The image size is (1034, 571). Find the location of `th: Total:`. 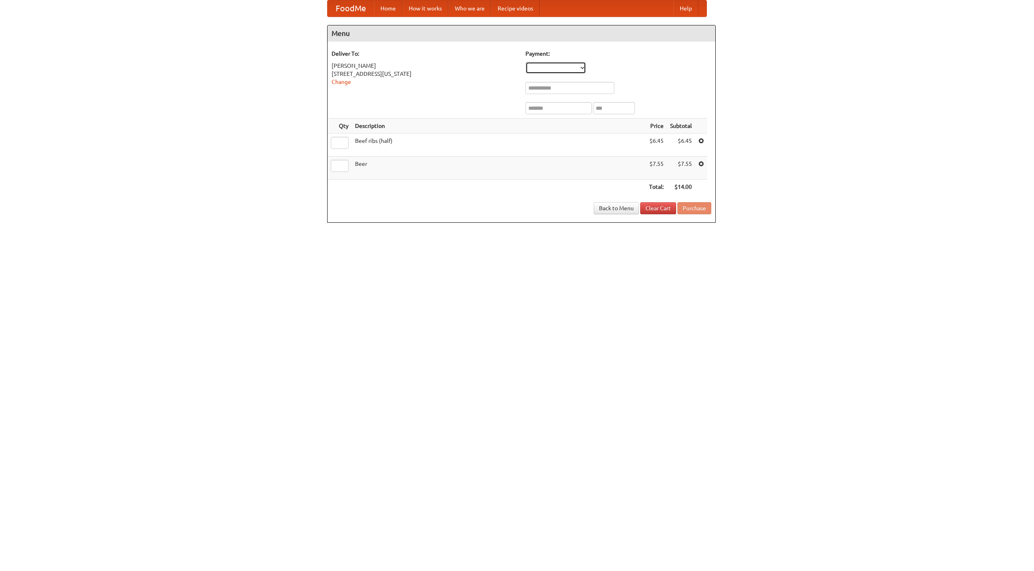

th: Total: is located at coordinates (656, 187).